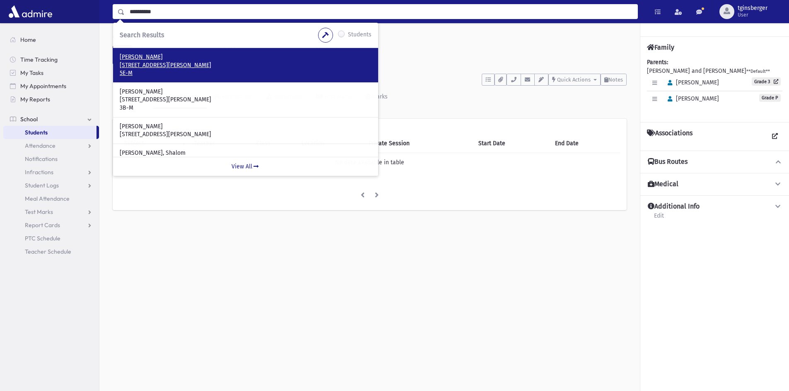 This screenshot has width=789, height=391. Describe the element at coordinates (663, 184) in the screenshot. I see `h4: Medical` at that location.